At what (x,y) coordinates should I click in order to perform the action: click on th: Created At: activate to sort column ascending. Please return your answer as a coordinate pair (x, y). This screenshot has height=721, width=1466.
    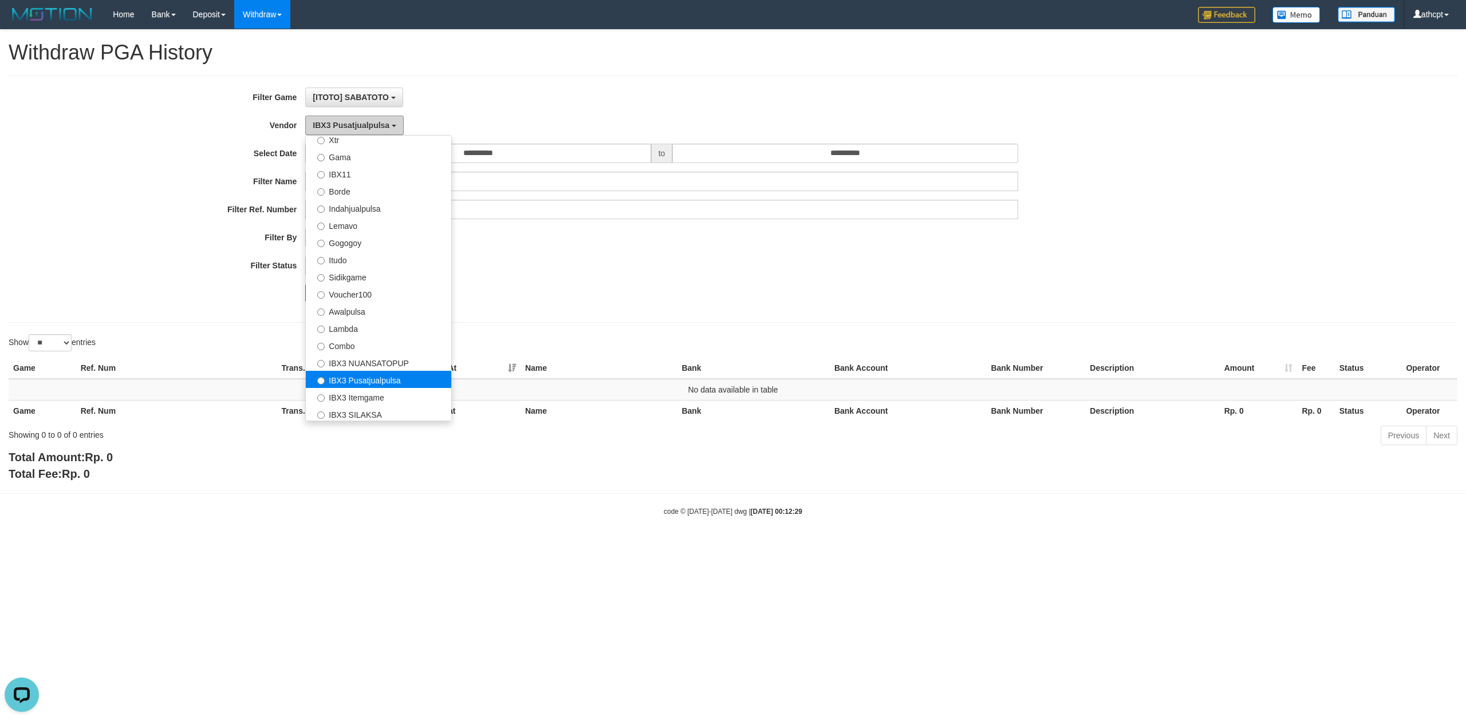
    Looking at the image, I should click on (466, 368).